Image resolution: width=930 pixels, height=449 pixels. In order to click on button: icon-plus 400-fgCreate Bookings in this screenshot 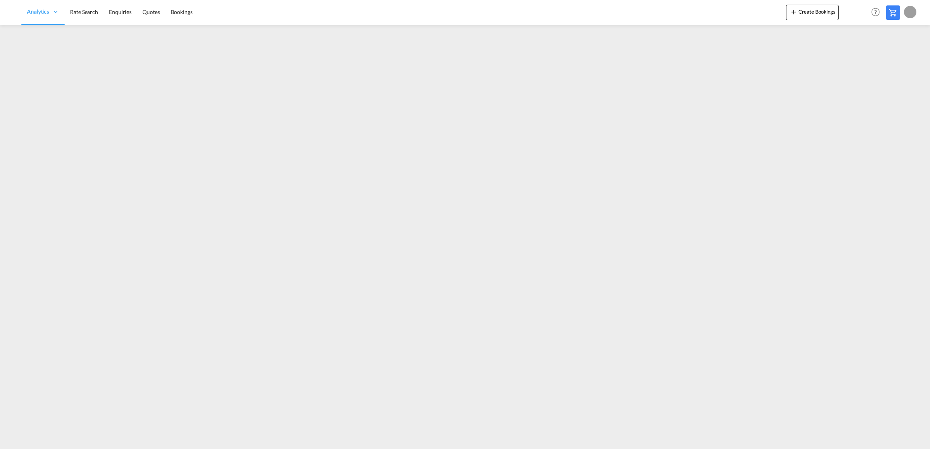, I will do `click(812, 12)`.